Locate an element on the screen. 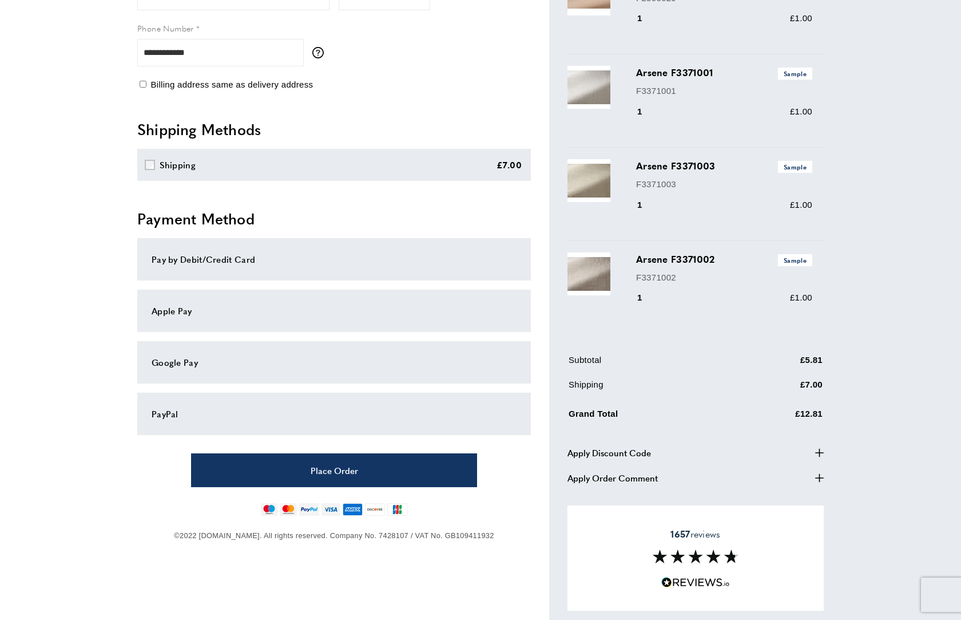 Image resolution: width=961 pixels, height=620 pixels. div: PayPal is located at coordinates (334, 414).